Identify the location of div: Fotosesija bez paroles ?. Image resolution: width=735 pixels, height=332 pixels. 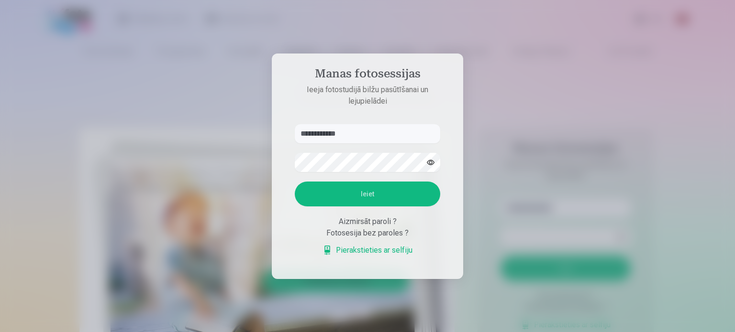
(367, 233).